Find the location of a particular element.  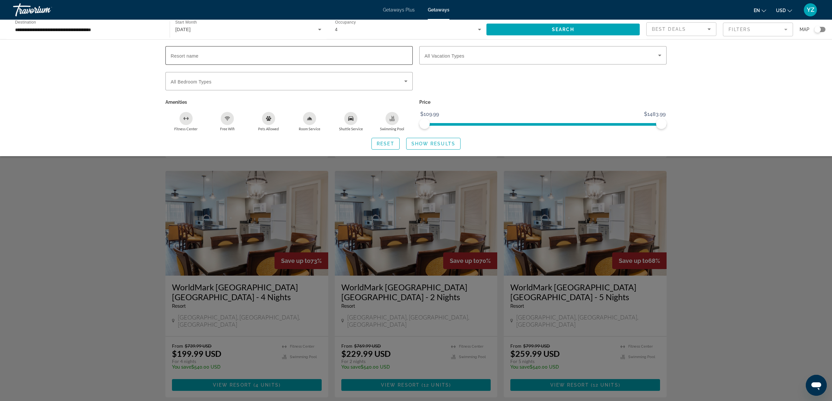

p: Price is located at coordinates (543, 102).